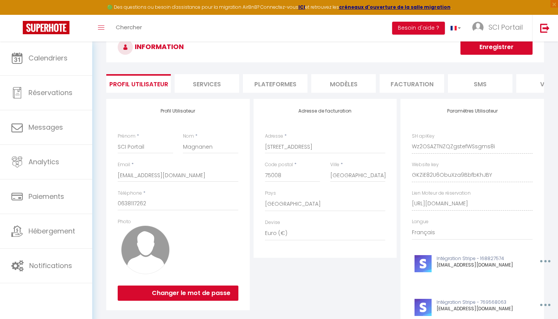 The image size is (558, 319). I want to click on label: Langue, so click(421, 221).